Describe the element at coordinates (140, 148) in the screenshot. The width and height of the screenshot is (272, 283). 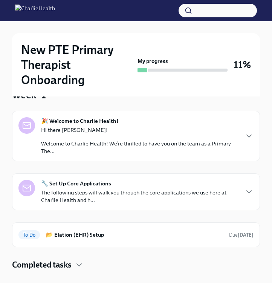
I see `p: Welcome to Charlie Health! We’re thrilled to have you on the team as a Primary The...` at that location.